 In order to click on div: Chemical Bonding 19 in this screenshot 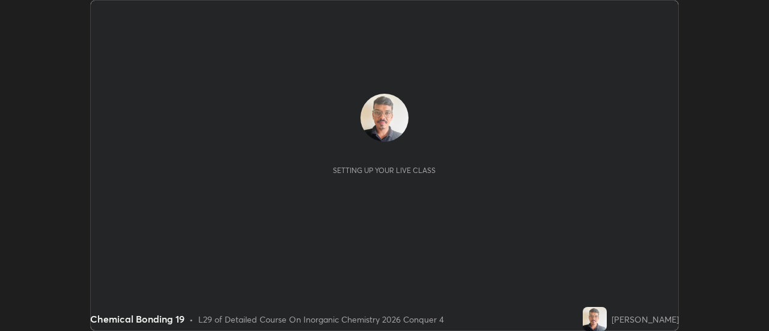, I will do `click(137, 319)`.